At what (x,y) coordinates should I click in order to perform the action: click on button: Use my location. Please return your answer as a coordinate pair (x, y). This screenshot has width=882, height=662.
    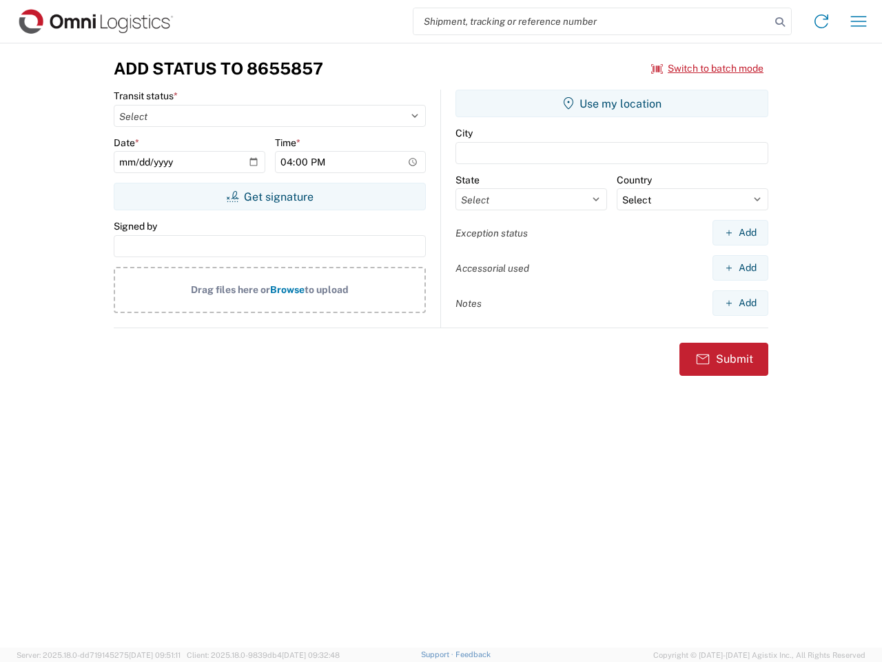
    Looking at the image, I should click on (612, 103).